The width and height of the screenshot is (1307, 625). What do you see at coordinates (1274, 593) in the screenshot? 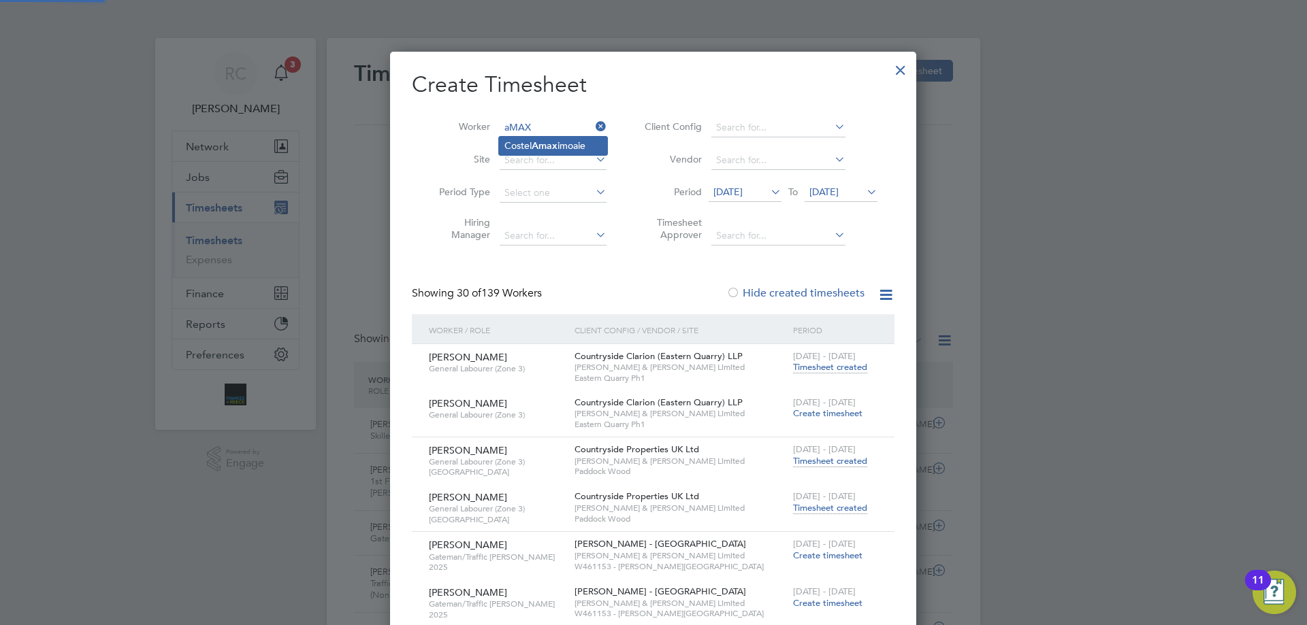
I see `button: Open Resource Center, 11 new notifications` at bounding box center [1274, 593].